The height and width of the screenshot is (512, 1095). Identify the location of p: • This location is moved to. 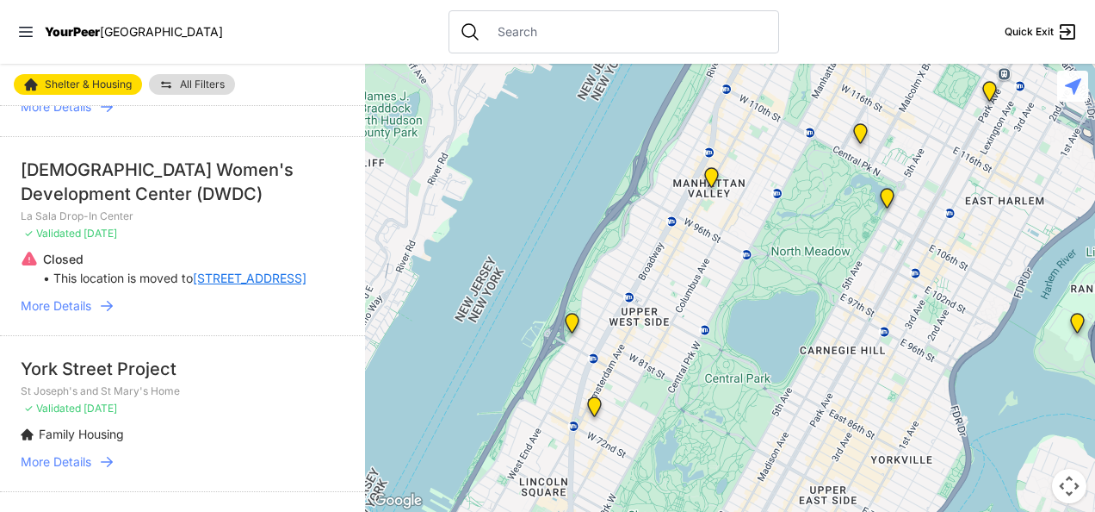
(175, 278).